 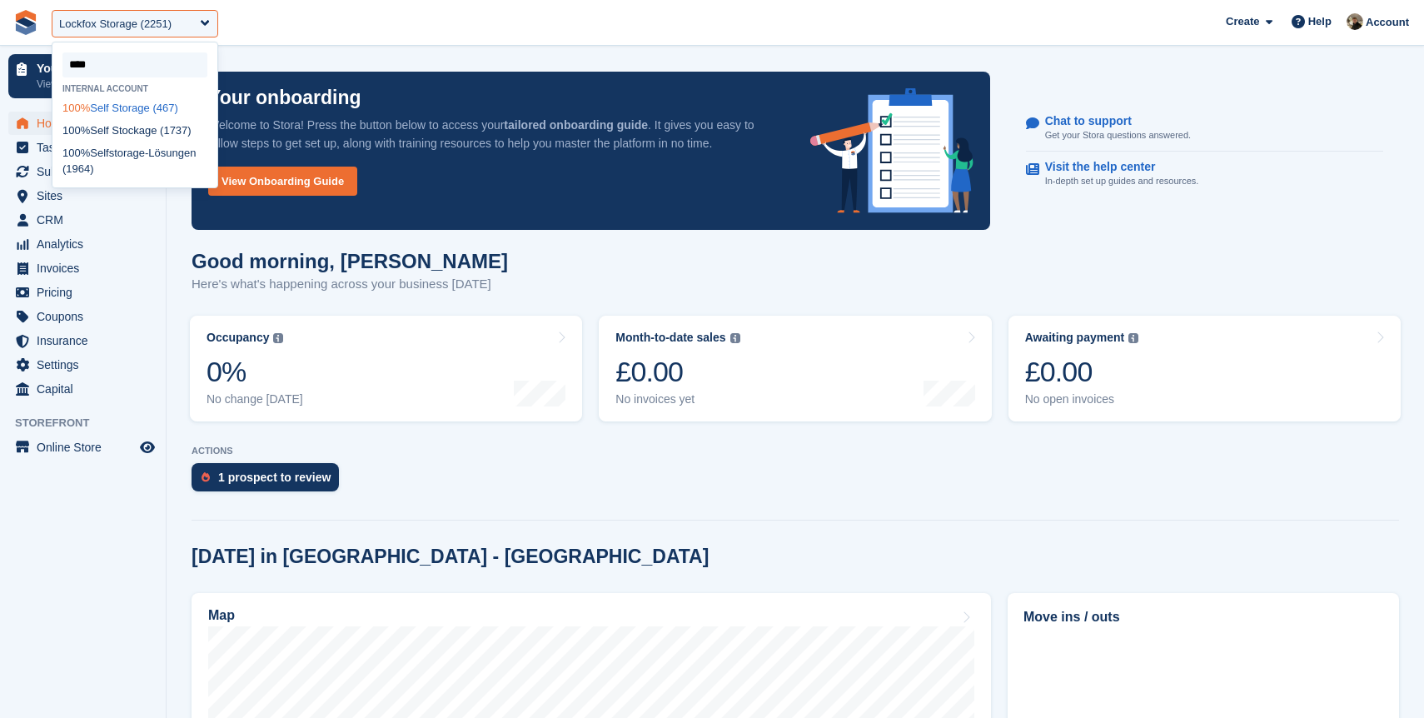 I want to click on a: View Onboarding Guide, so click(x=282, y=181).